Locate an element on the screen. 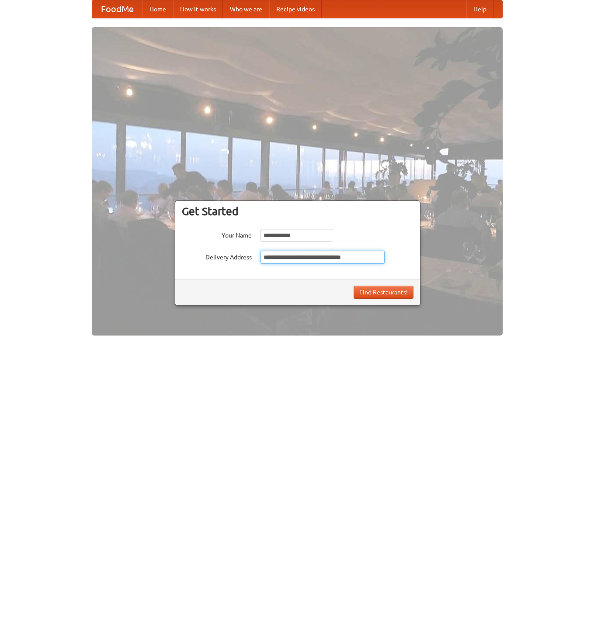 The height and width of the screenshot is (619, 594). a: Home is located at coordinates (158, 9).